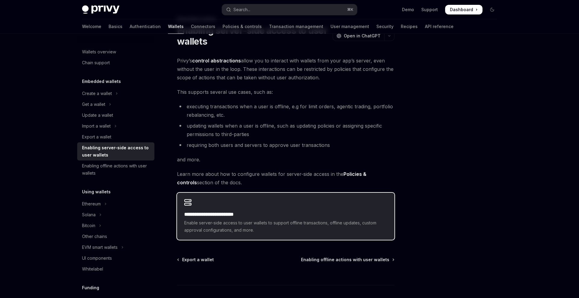  What do you see at coordinates (203, 27) in the screenshot?
I see `a: Connectors` at bounding box center [203, 27].